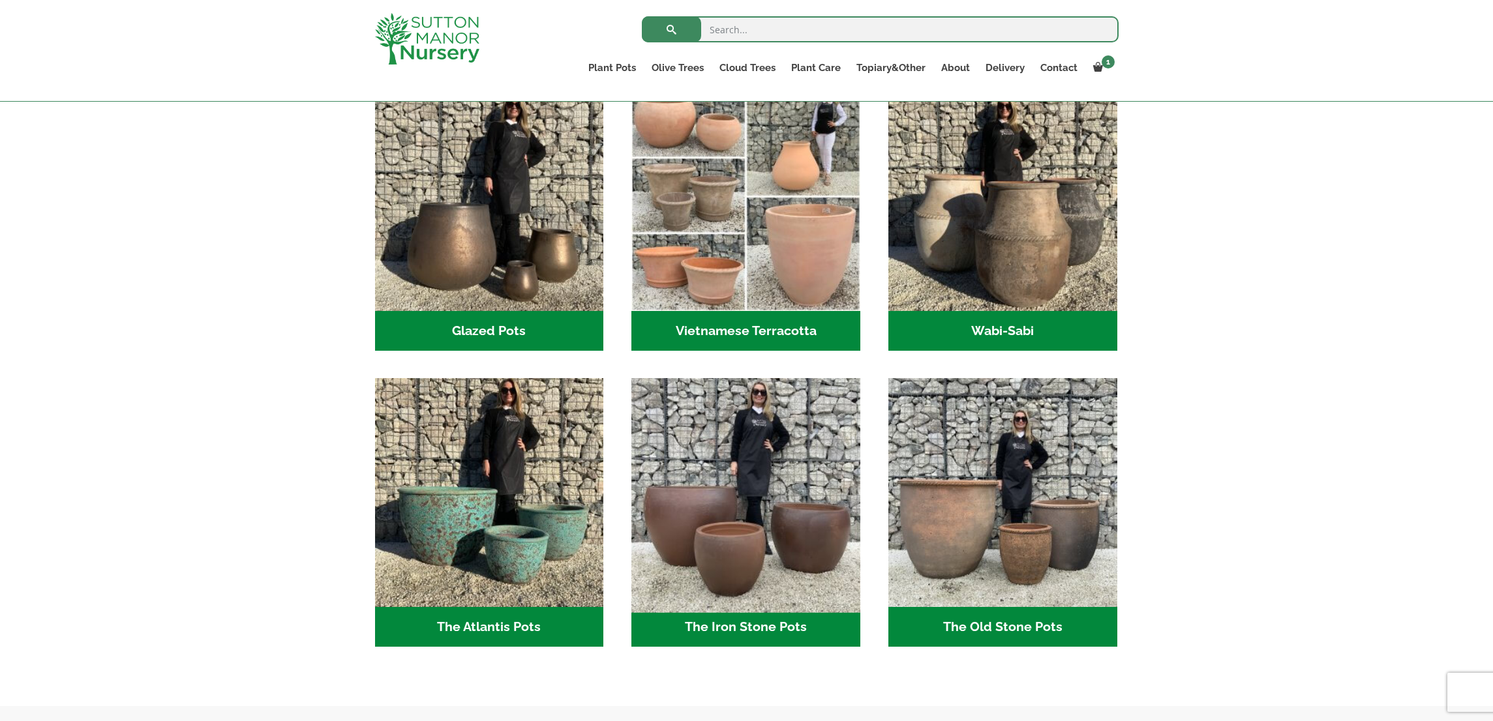  Describe the element at coordinates (1002, 196) in the screenshot. I see `img: Wabi-Sabi` at that location.